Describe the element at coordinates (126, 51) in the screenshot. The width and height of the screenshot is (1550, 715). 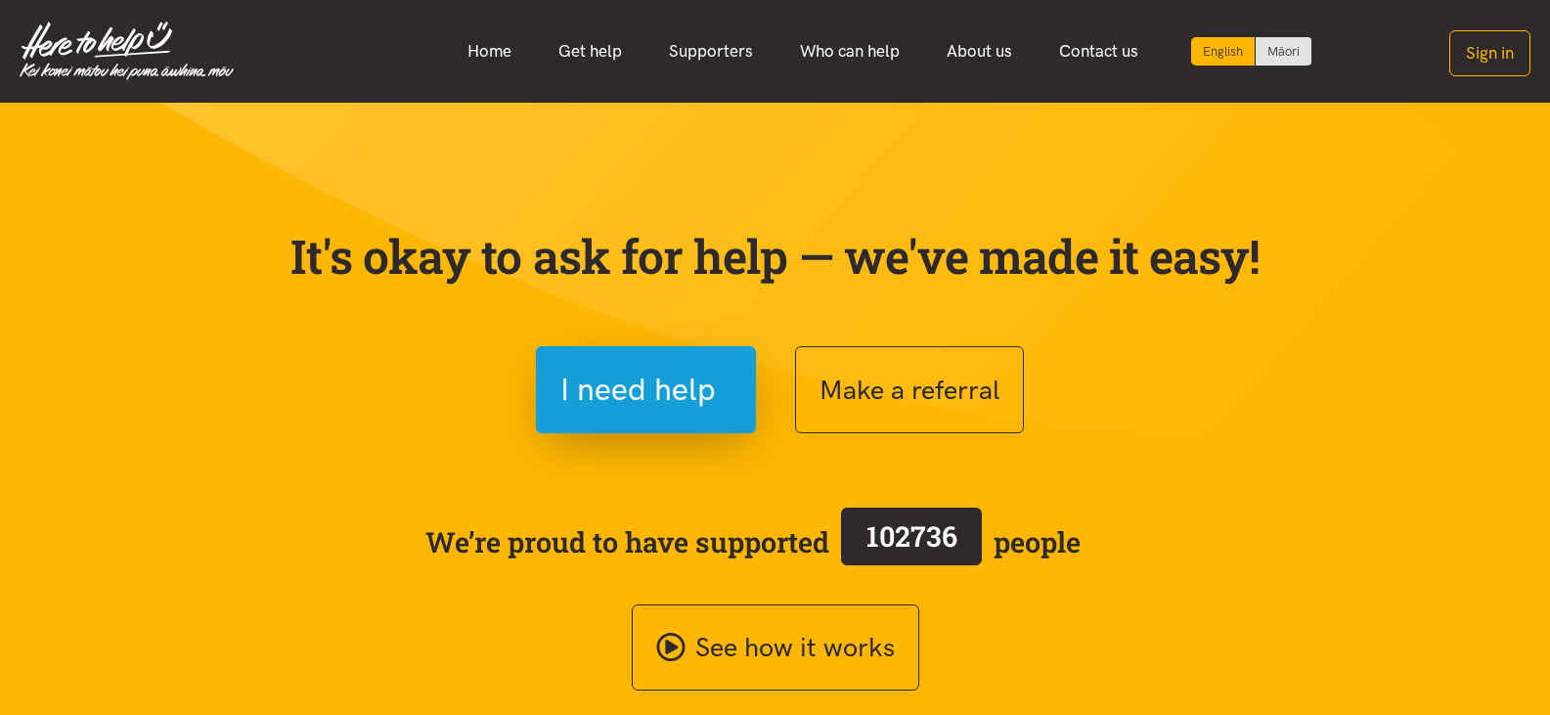
I see `img: Home` at that location.